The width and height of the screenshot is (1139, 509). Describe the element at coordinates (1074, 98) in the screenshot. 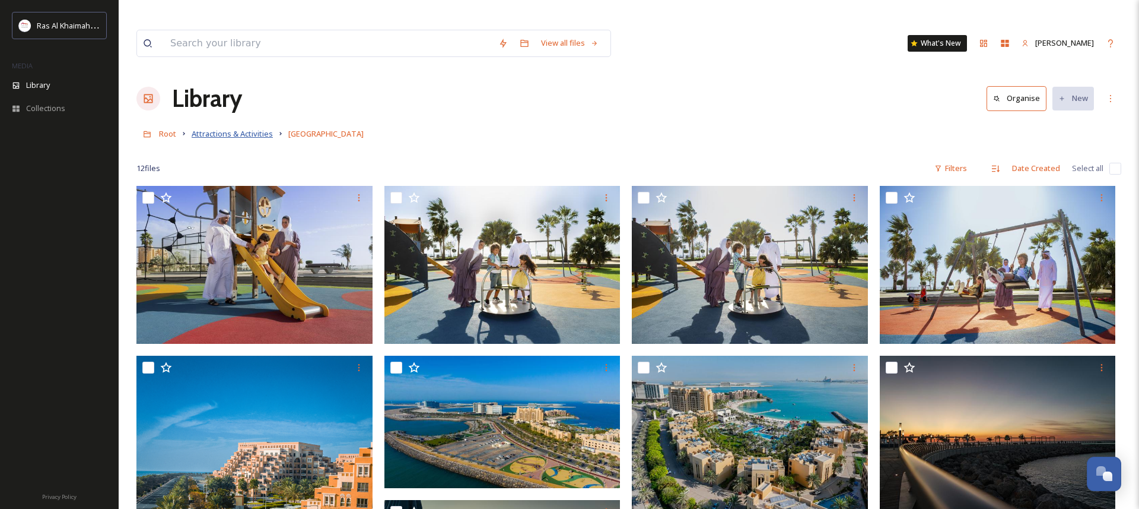

I see `button: New` at that location.